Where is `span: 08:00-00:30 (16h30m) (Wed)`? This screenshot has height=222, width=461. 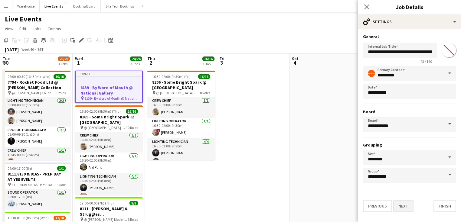 span: 08:00-00:30 (16h30m) (Wed) is located at coordinates (29, 76).